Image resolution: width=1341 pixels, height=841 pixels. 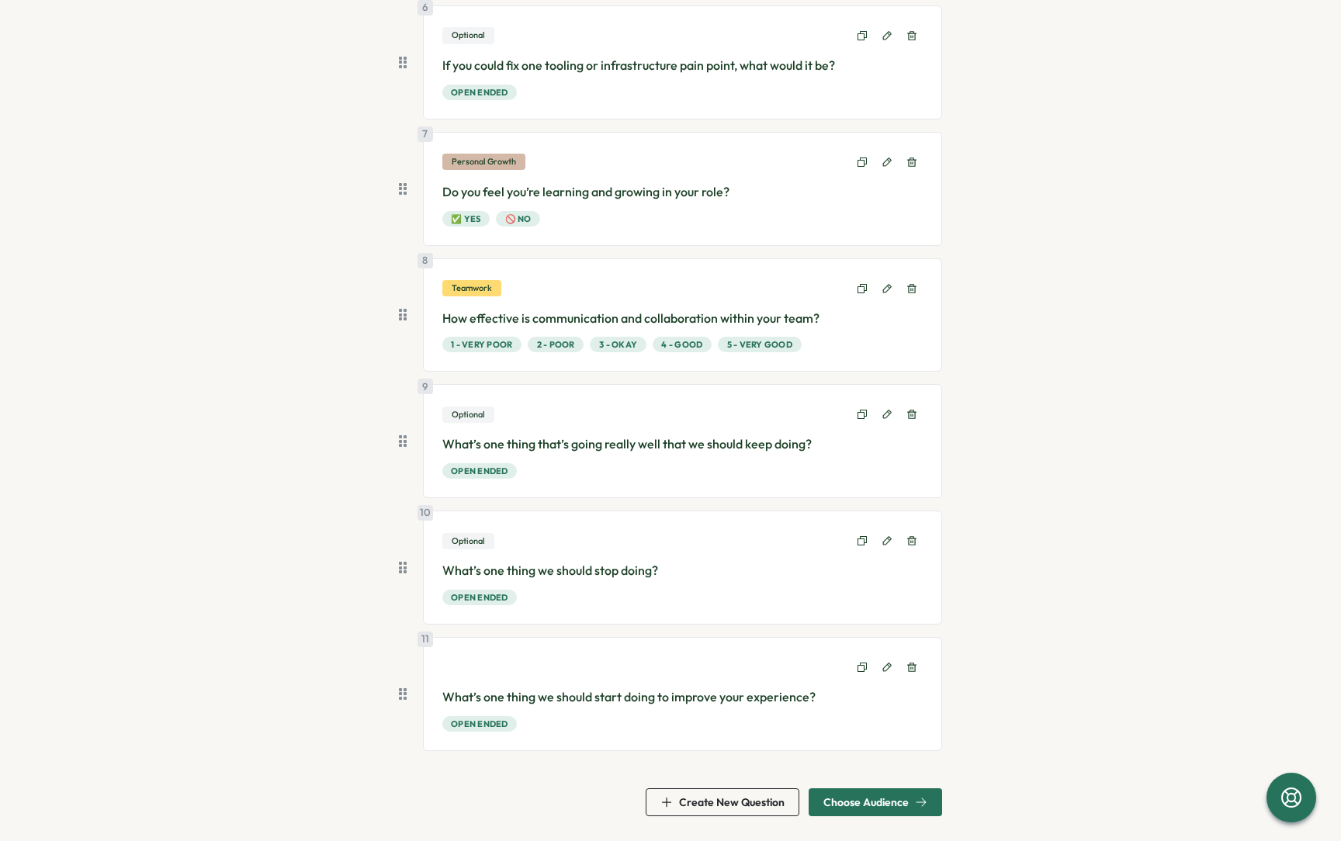 What do you see at coordinates (683, 444) in the screenshot?
I see `p: What’s one thing that’s going really well that we should keep doing?` at bounding box center [683, 444].